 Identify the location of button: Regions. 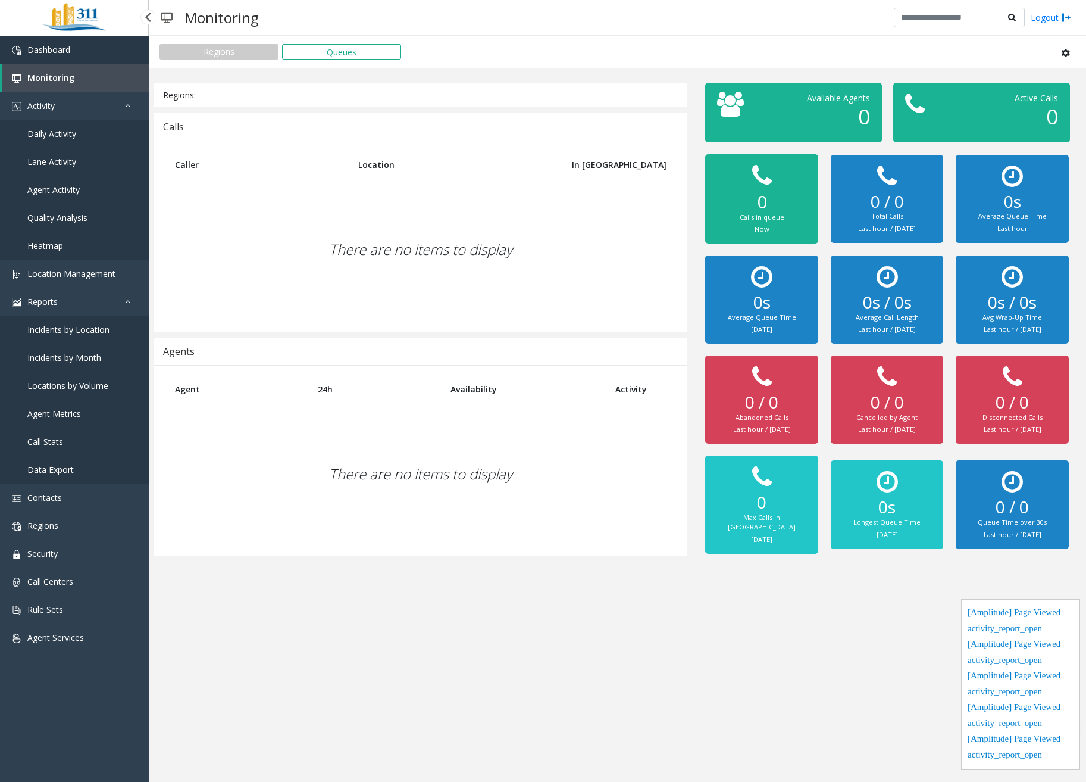
(219, 52).